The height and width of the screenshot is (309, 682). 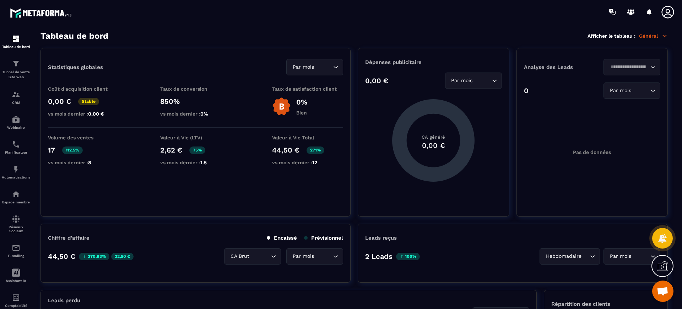 I want to click on p: Valeur à Vie (LTV), so click(x=196, y=138).